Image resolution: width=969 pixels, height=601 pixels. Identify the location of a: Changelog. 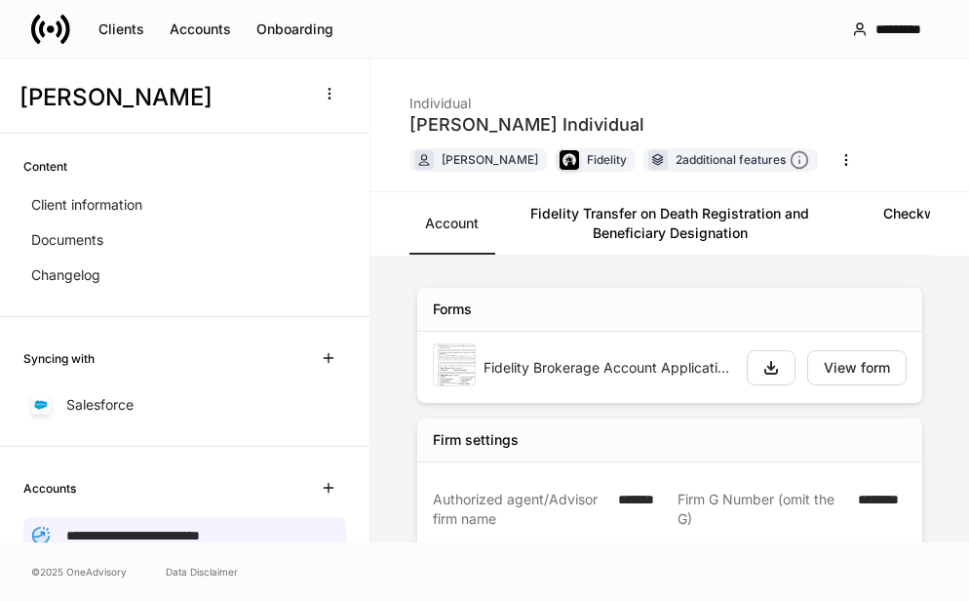
(184, 275).